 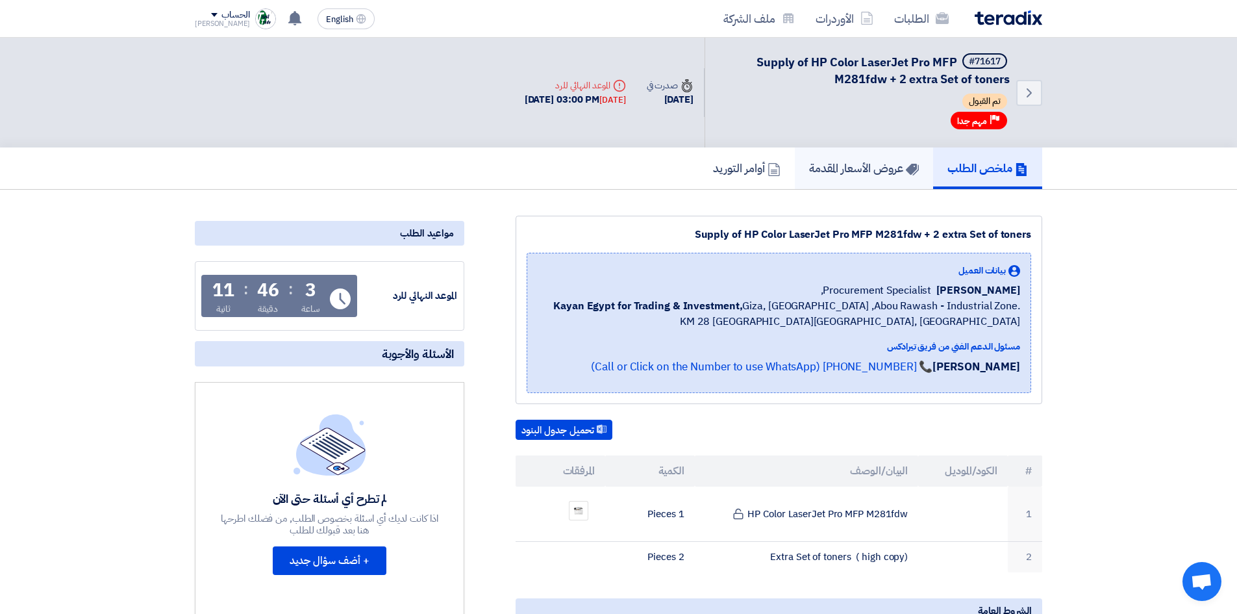 I want to click on a: الأوردرات, so click(x=844, y=18).